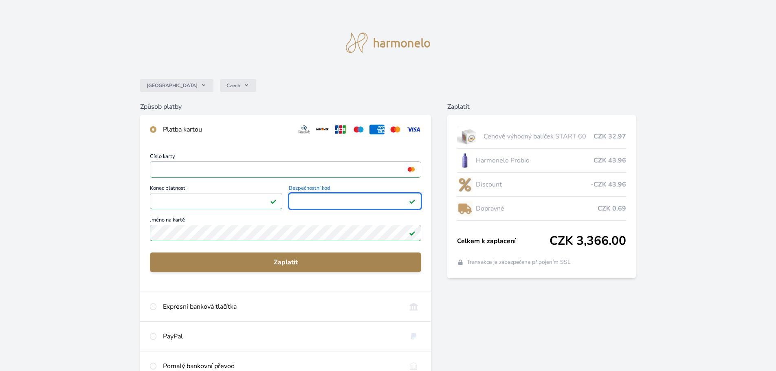 The image size is (776, 371). I want to click on span: Zaplatit, so click(286, 262).